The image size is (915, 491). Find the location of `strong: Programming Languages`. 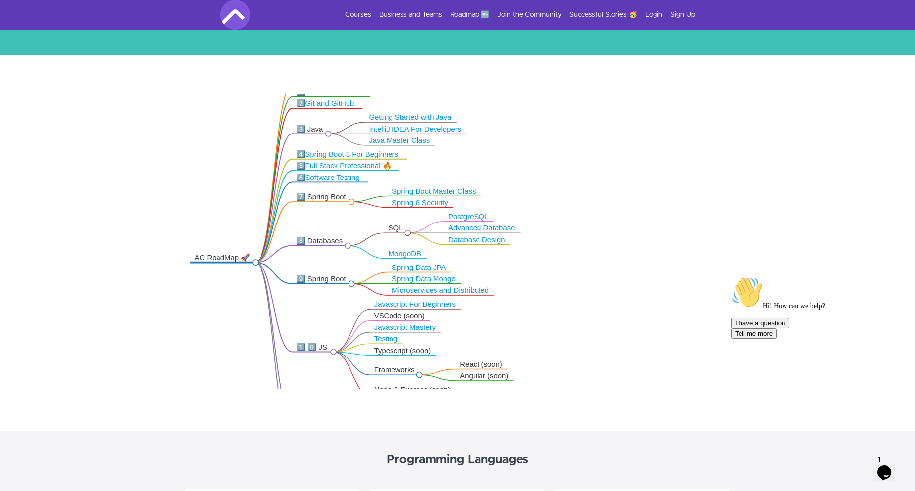

strong: Programming Languages is located at coordinates (457, 460).